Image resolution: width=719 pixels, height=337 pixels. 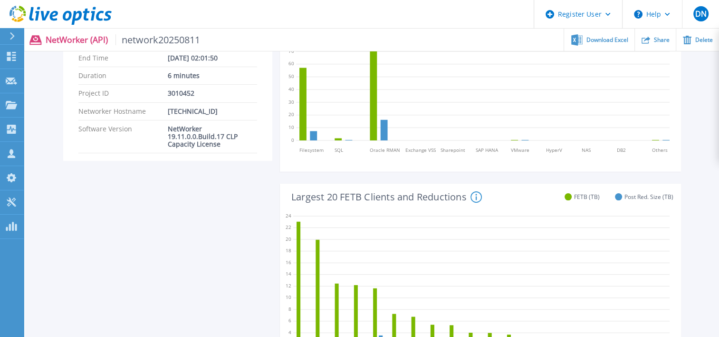 What do you see at coordinates (587, 196) in the screenshot?
I see `span: FETB (TB)` at bounding box center [587, 196].